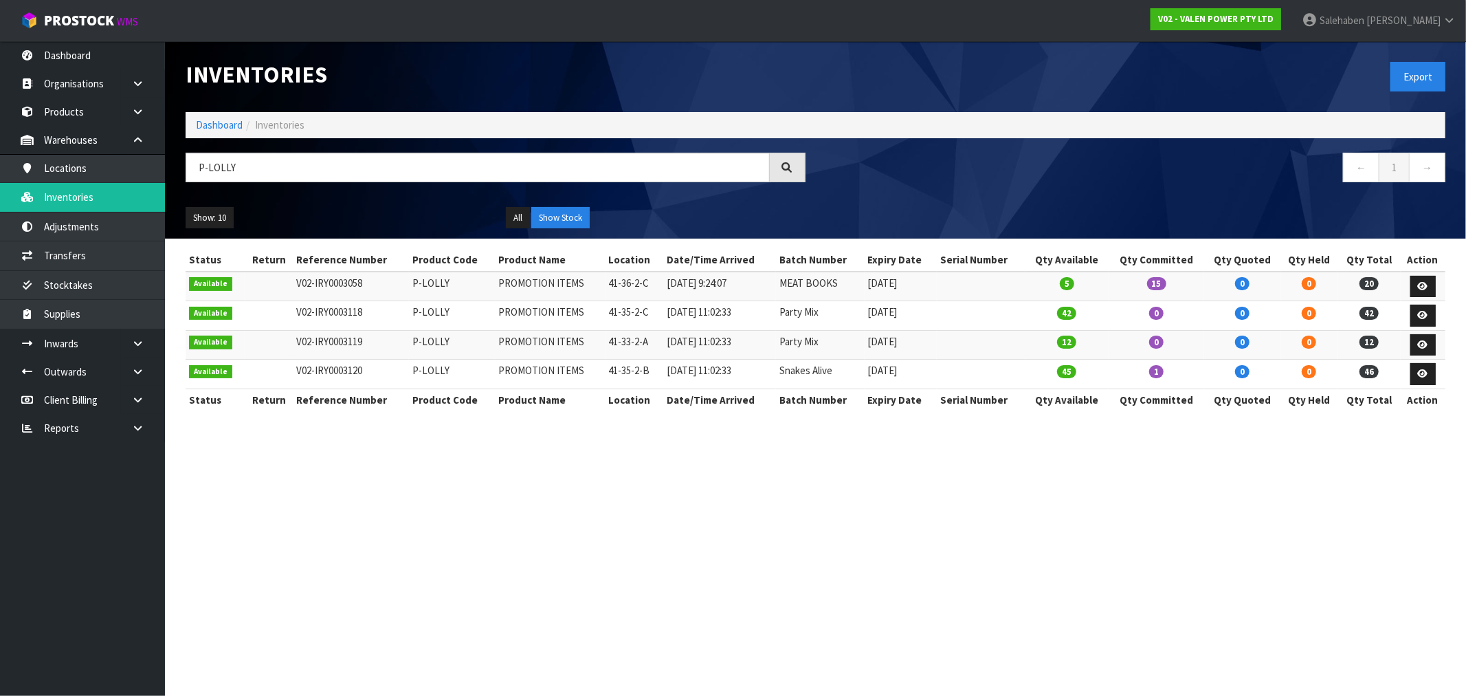 The height and width of the screenshot is (696, 1466). Describe the element at coordinates (1418, 76) in the screenshot. I see `button: Export` at that location.